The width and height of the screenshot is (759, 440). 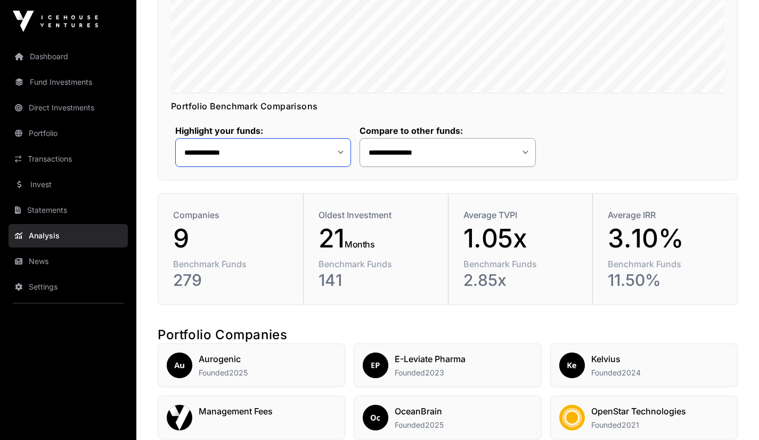 I want to click on img: Aurogenic, so click(x=180, y=365).